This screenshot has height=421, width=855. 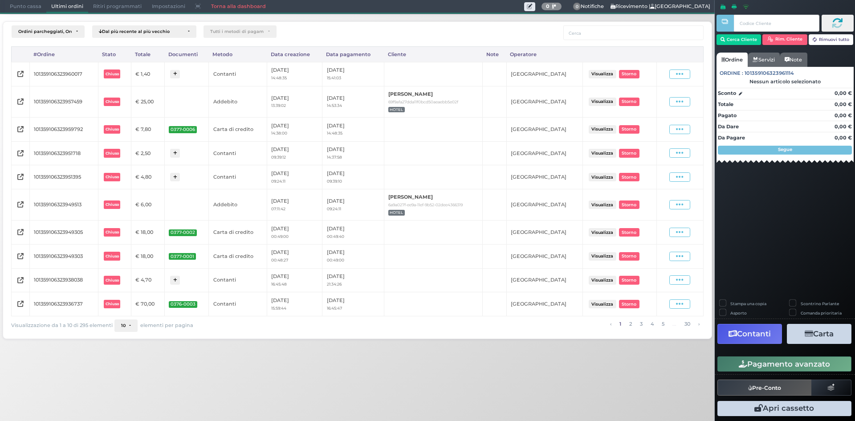 I want to click on button: Tutti i metodi di pagamento, so click(x=240, y=32).